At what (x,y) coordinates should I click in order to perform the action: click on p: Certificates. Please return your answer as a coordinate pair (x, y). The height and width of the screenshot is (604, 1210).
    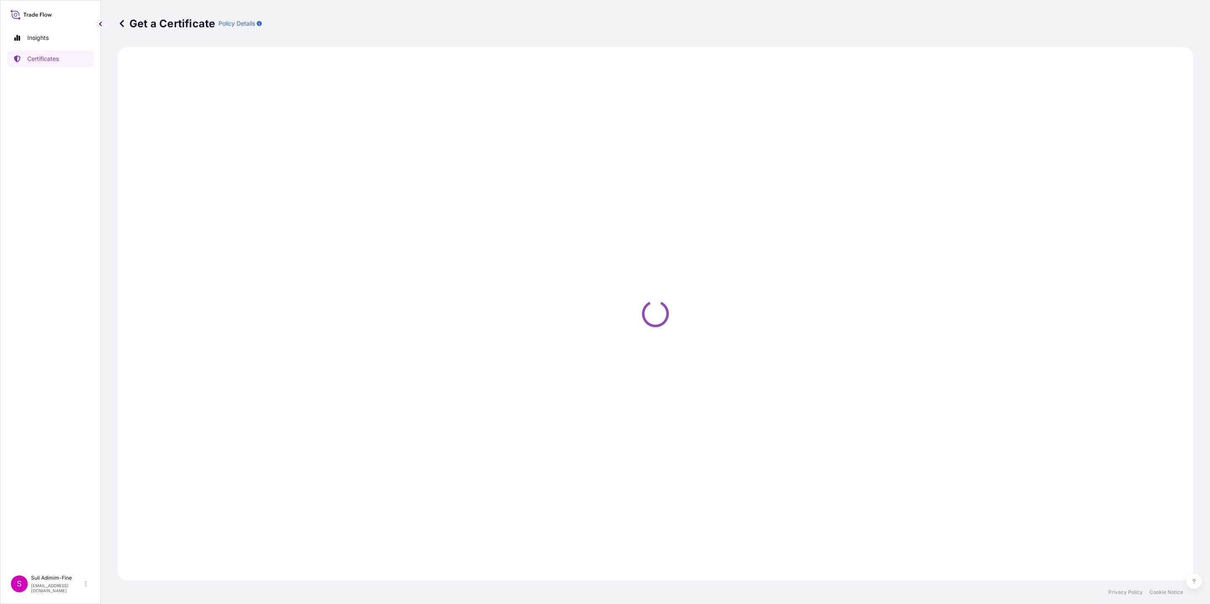
    Looking at the image, I should click on (43, 59).